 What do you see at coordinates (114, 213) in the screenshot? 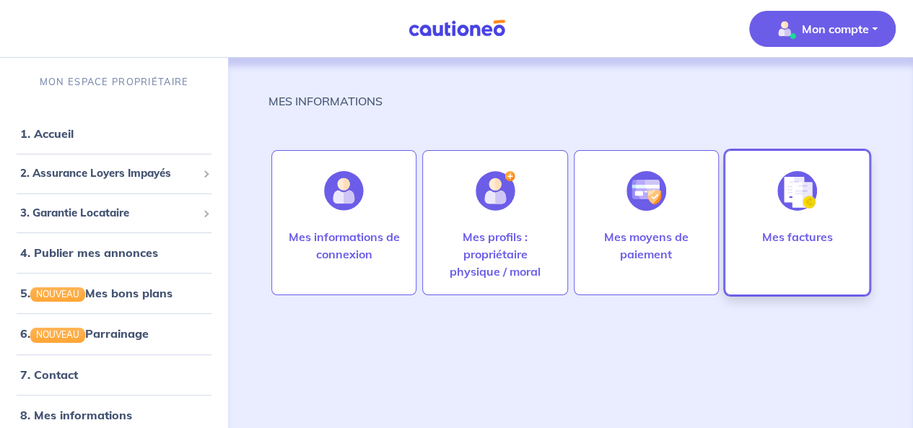
I see `div: 3. Garantie Locataire` at bounding box center [114, 213].